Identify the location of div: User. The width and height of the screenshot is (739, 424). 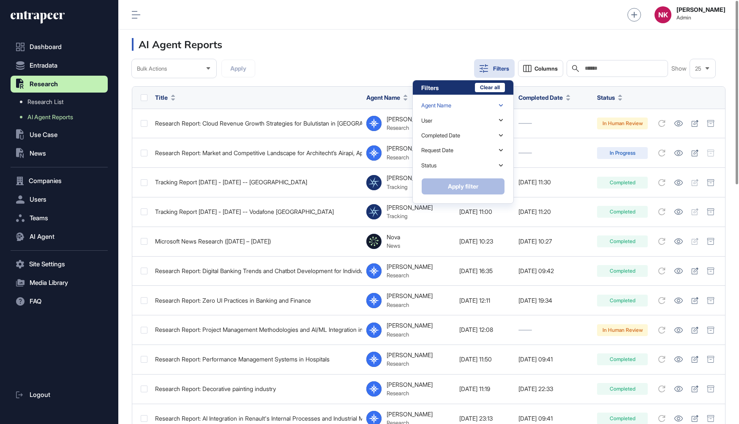
(427, 120).